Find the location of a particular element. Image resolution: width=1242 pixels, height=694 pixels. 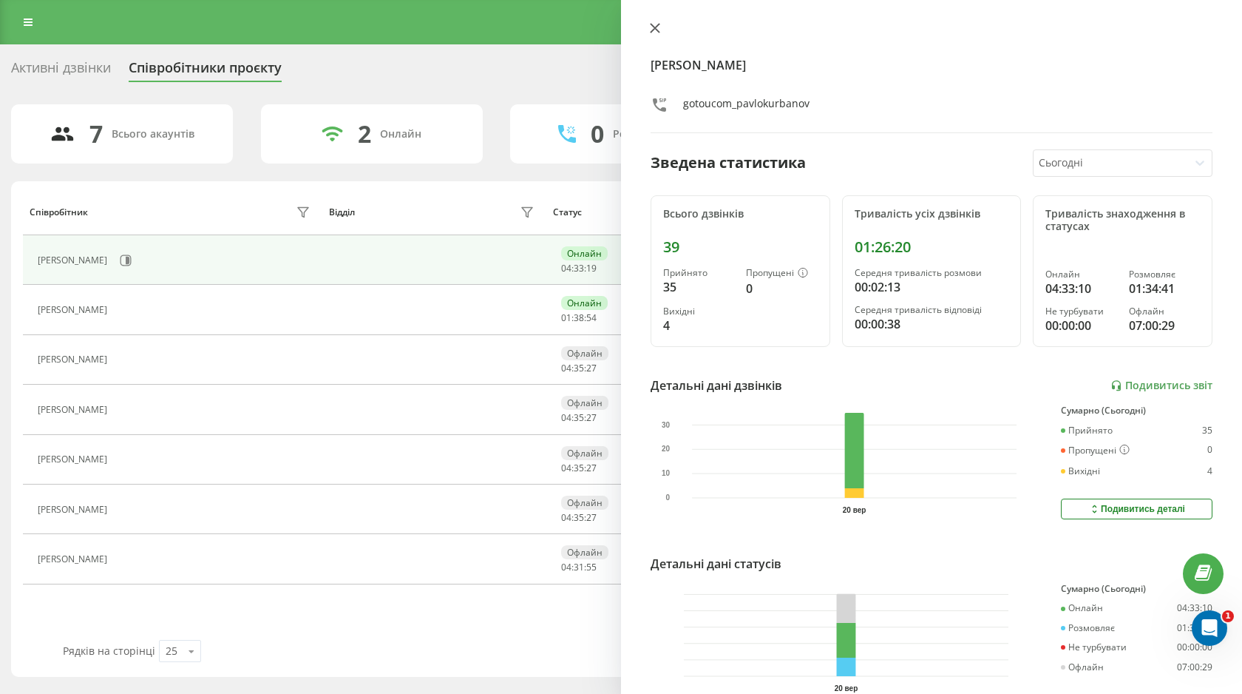

div: Тривалість усіх дзвінків is located at coordinates (932, 214).